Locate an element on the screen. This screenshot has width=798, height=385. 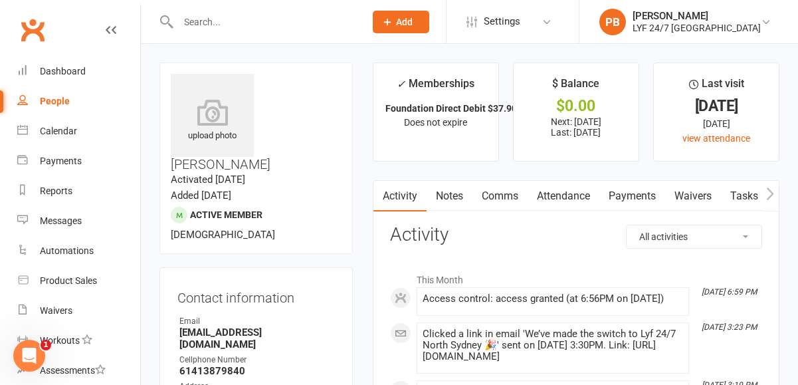
a: Tasks is located at coordinates (744, 196).